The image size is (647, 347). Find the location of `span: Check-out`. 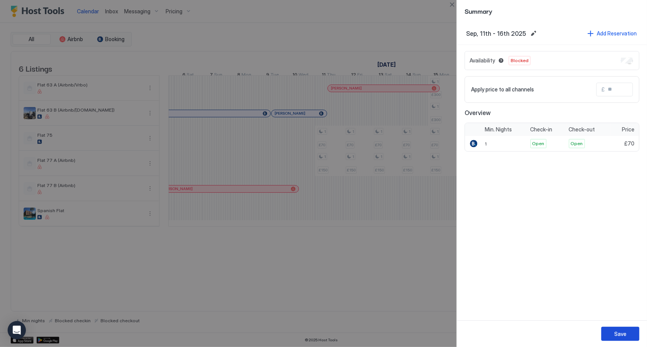

span: Check-out is located at coordinates (582, 129).